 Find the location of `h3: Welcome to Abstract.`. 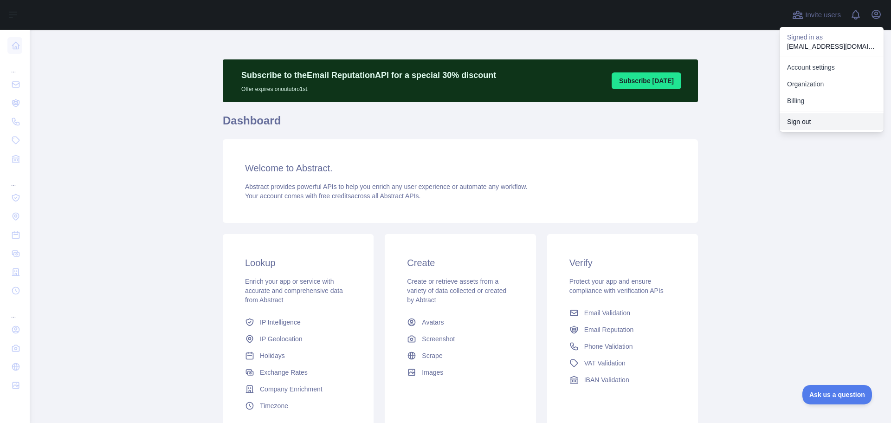

h3: Welcome to Abstract. is located at coordinates (460, 168).